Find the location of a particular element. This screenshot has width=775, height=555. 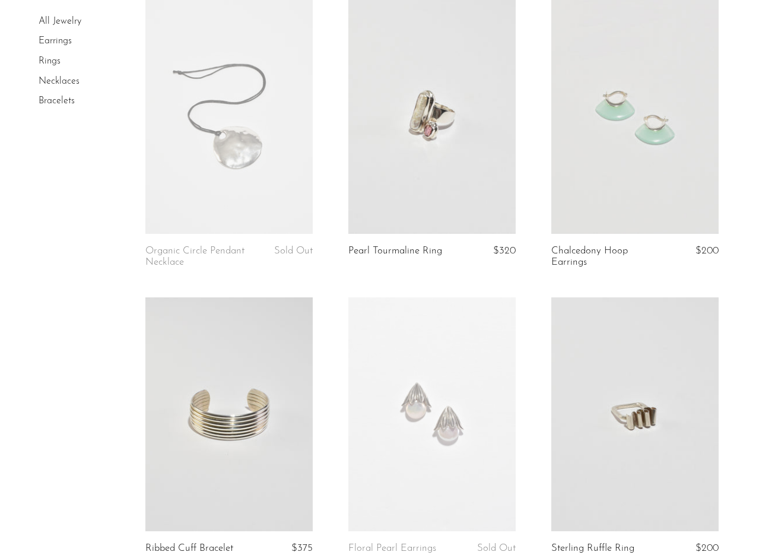

span: $320 is located at coordinates (505, 250).